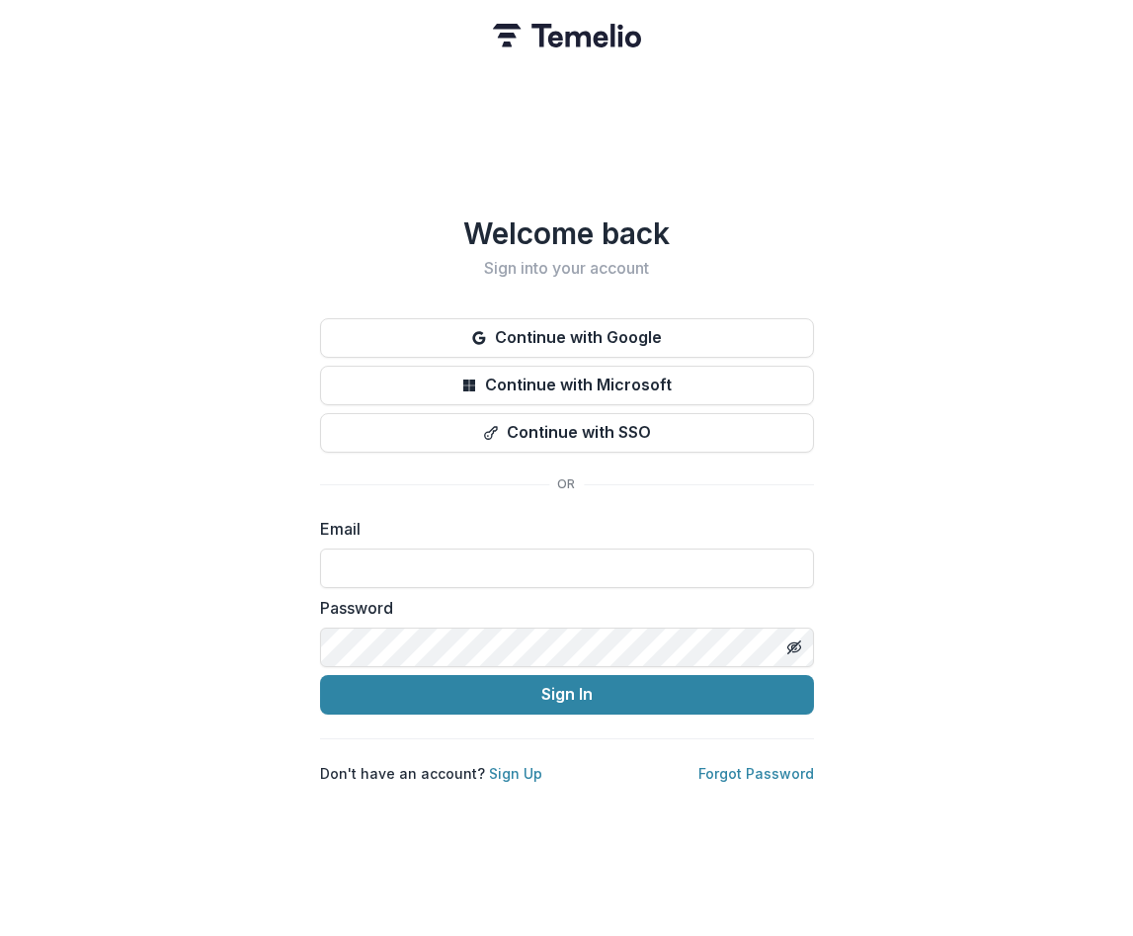 The image size is (1133, 936). What do you see at coordinates (567, 268) in the screenshot?
I see `h2: Sign into your account` at bounding box center [567, 268].